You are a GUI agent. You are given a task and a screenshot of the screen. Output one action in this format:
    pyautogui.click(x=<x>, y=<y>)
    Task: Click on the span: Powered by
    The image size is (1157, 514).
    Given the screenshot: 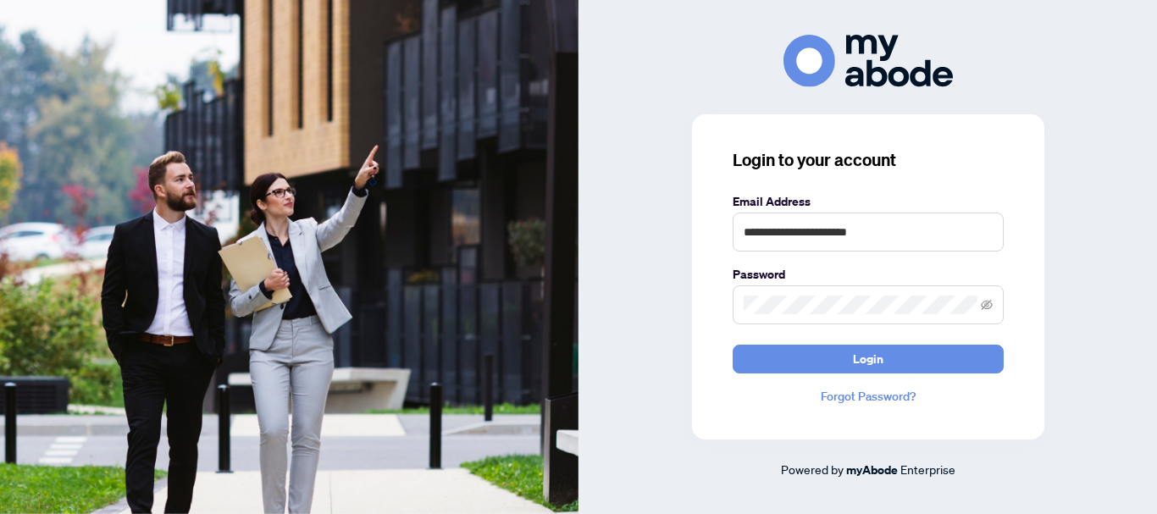 What is the action you would take?
    pyautogui.click(x=812, y=469)
    